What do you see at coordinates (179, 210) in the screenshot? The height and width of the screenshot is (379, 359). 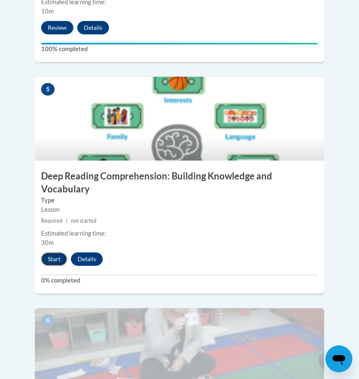 I see `div: Lesson` at bounding box center [179, 210].